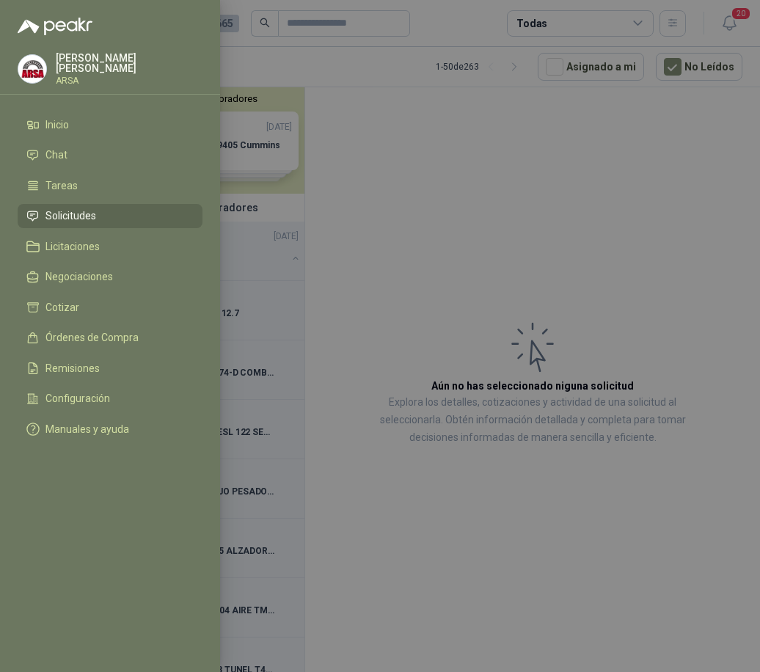  What do you see at coordinates (62, 308) in the screenshot?
I see `span: Cotizar` at bounding box center [62, 308].